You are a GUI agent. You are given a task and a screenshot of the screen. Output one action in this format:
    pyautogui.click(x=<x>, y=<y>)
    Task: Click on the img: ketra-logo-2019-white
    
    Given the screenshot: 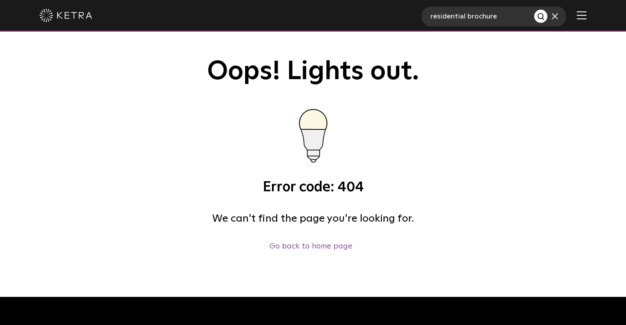 What is the action you would take?
    pyautogui.click(x=66, y=15)
    